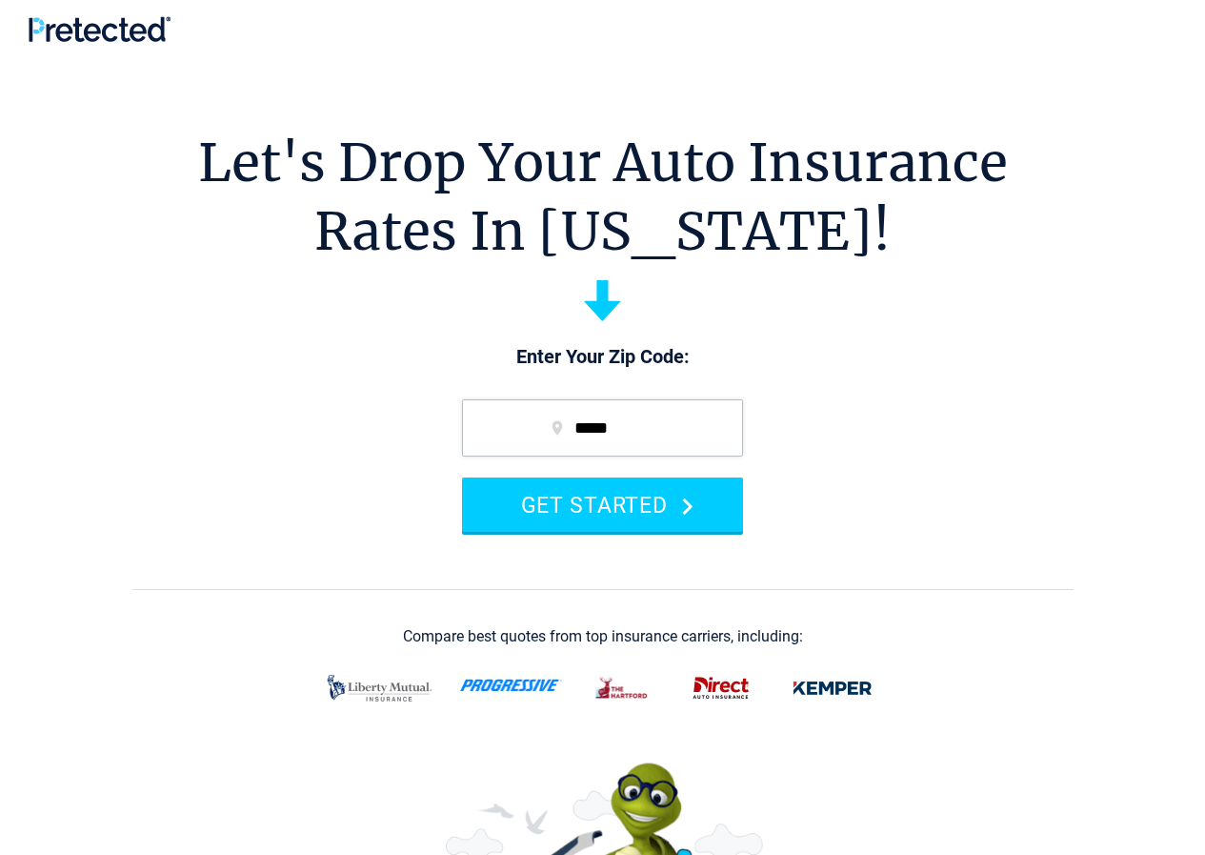 This screenshot has width=1205, height=855. I want to click on button: GET STARTED, so click(602, 504).